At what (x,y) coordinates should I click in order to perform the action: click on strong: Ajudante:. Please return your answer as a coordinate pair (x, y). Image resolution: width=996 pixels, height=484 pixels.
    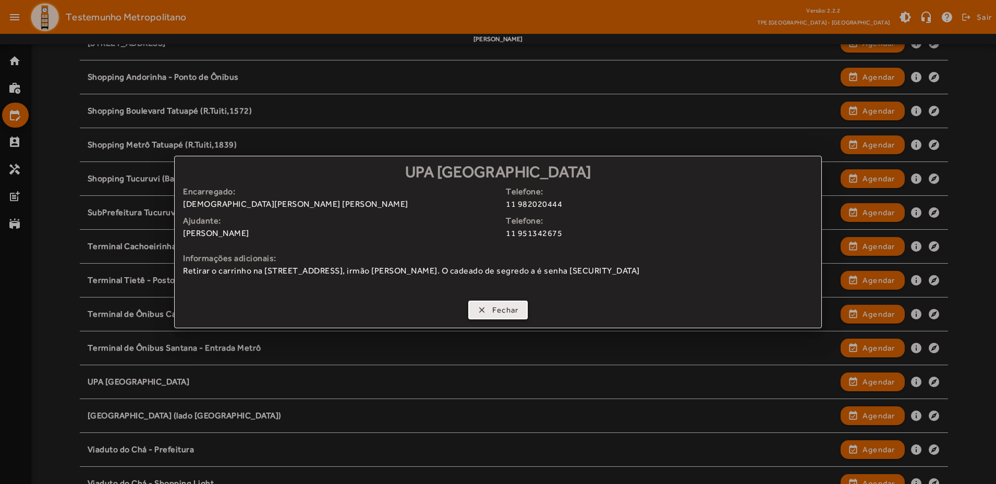
    Looking at the image, I should click on (340, 221).